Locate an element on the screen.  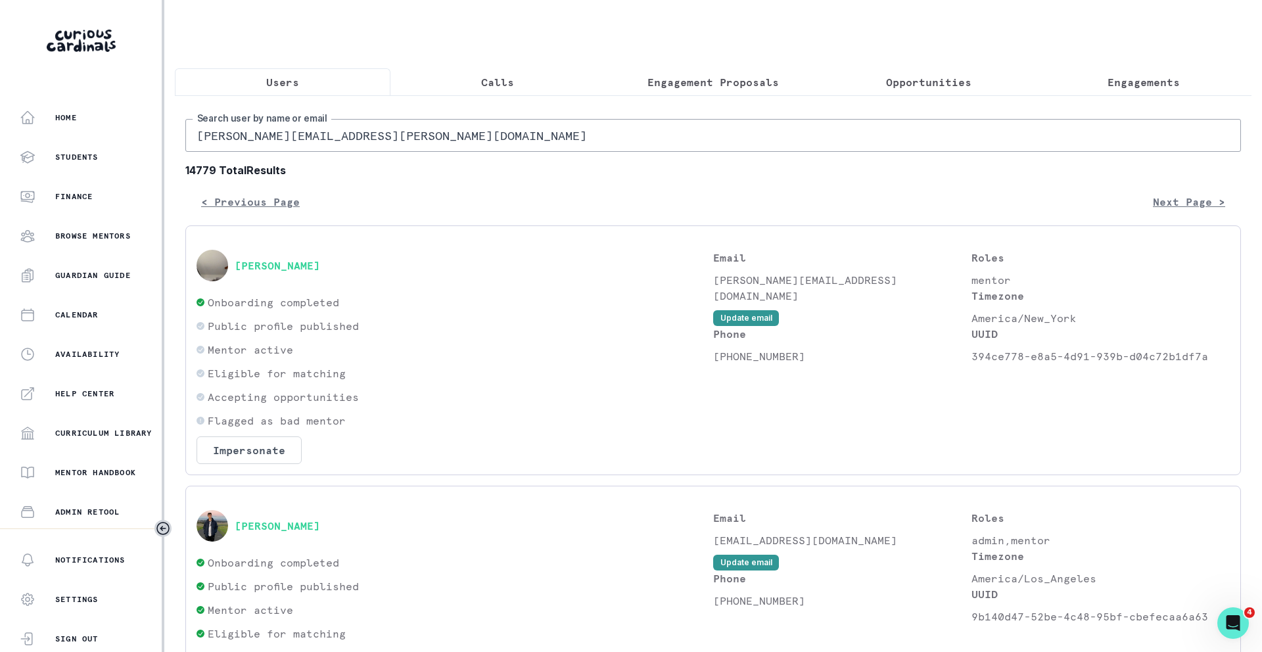
p: Users is located at coordinates (283, 82).